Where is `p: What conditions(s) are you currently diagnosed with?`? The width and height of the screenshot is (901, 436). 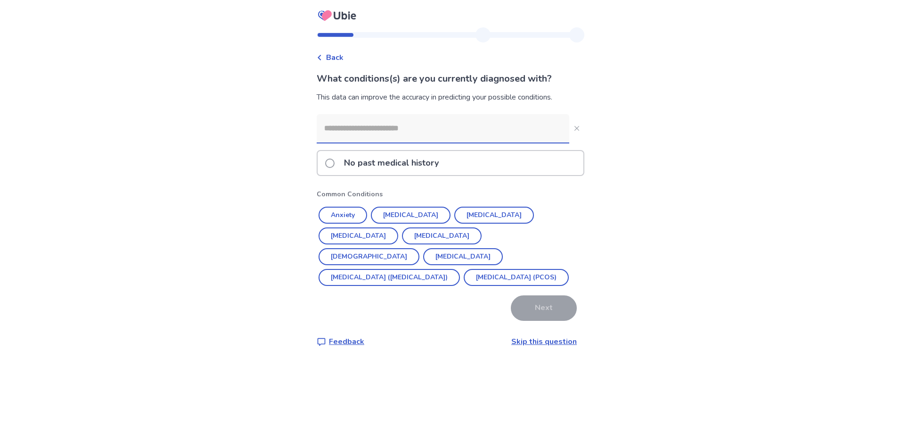 p: What conditions(s) are you currently diagnosed with? is located at coordinates (451, 79).